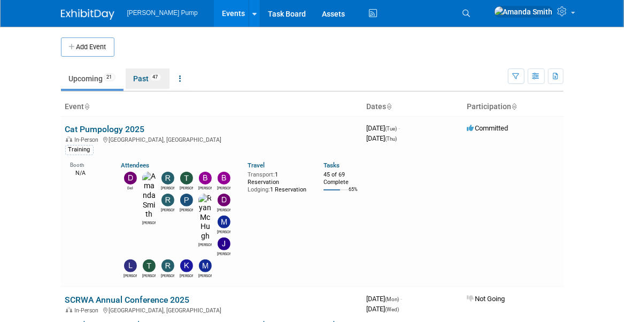 This screenshot has width=624, height=322. What do you see at coordinates (149, 276) in the screenshot?
I see `div: Tony Lewis` at bounding box center [149, 276].